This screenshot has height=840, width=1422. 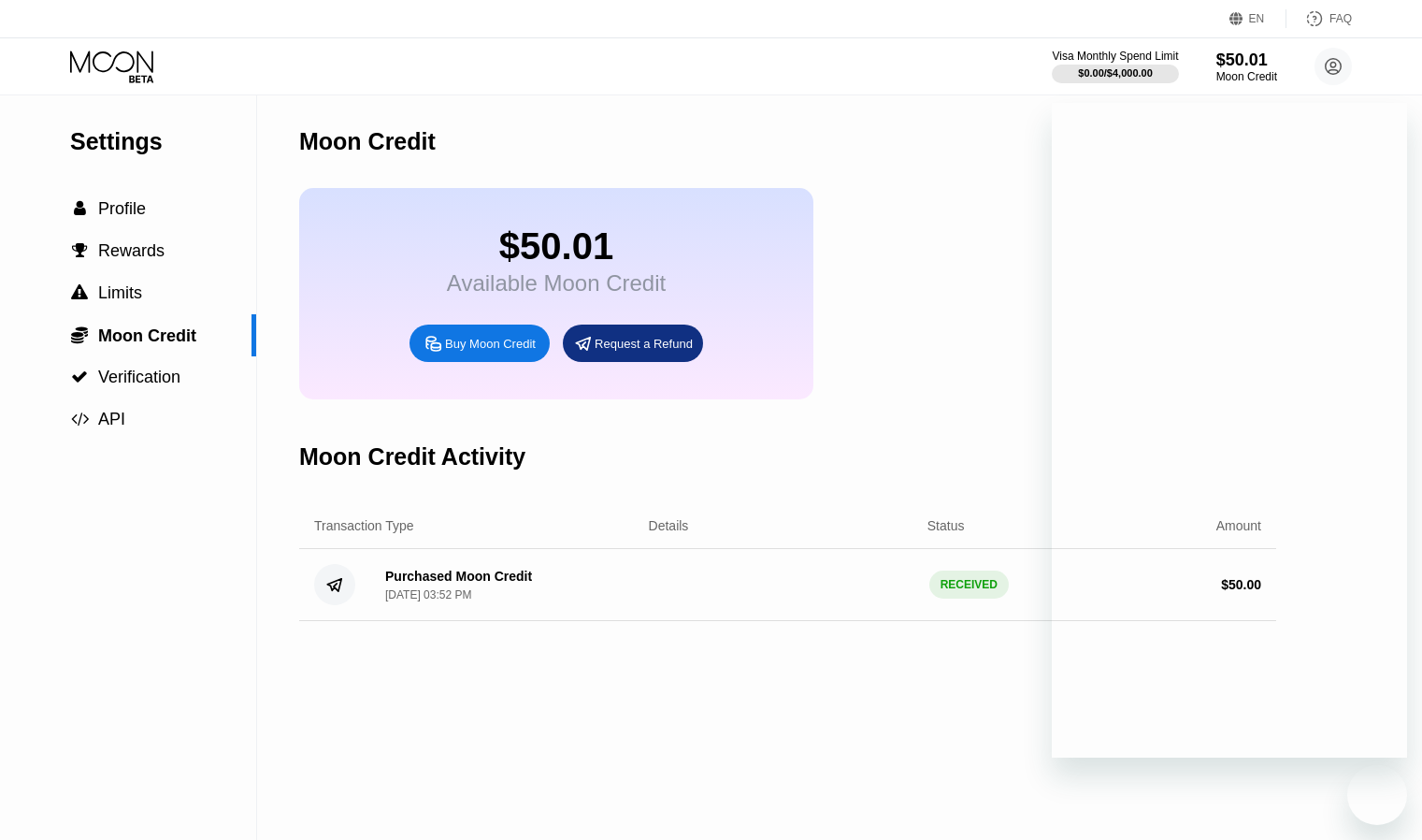 What do you see at coordinates (1116, 73) in the screenshot?
I see `div: $0.00 / $4,000.00` at bounding box center [1116, 73].